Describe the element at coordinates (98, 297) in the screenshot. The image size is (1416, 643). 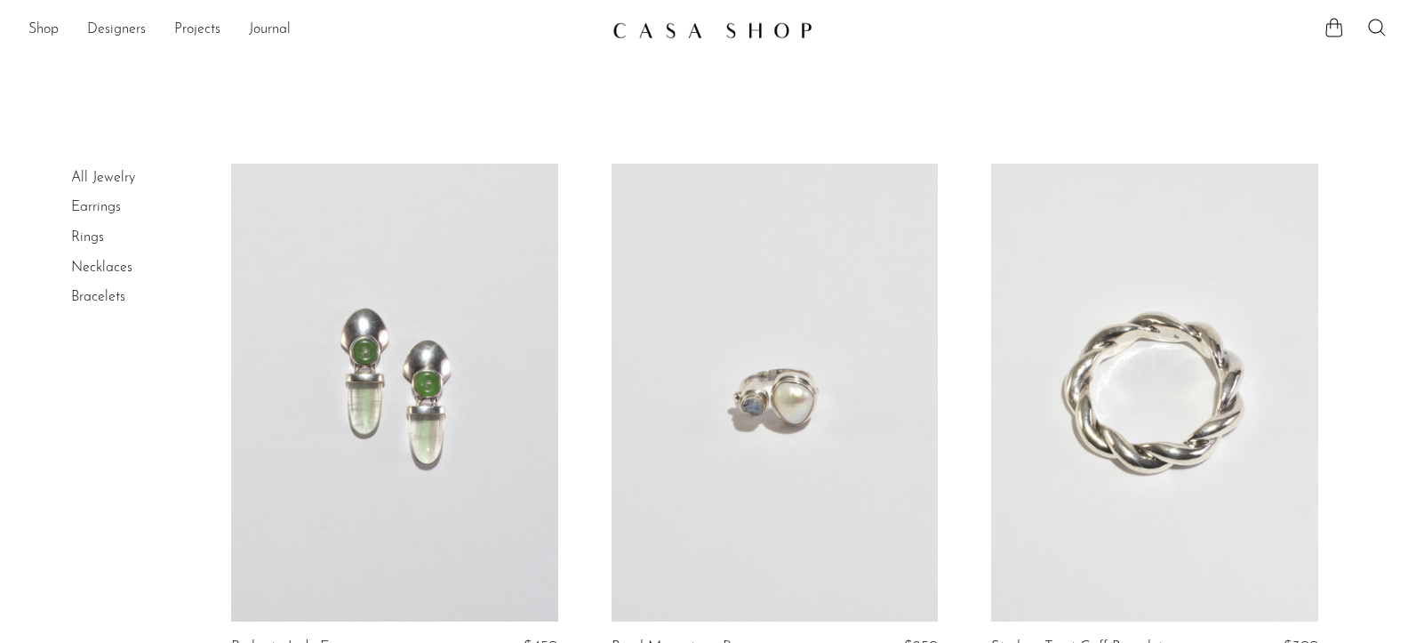
I see `a: Bracelets` at that location.